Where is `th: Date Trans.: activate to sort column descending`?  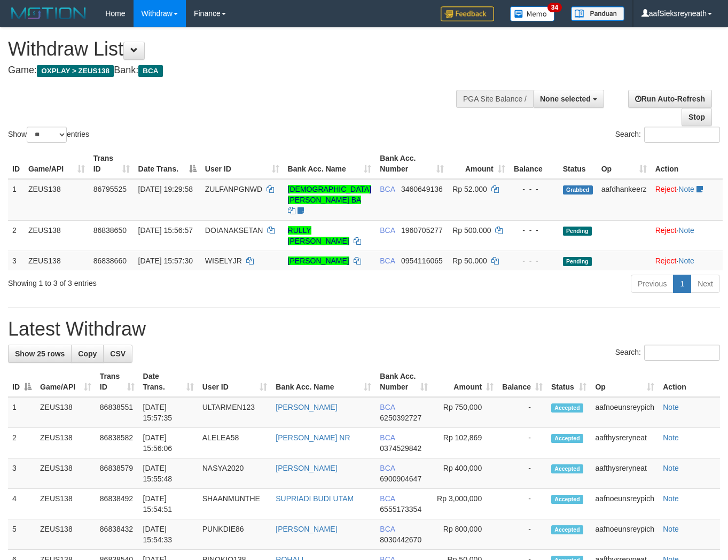 th: Date Trans.: activate to sort column descending is located at coordinates (167, 163).